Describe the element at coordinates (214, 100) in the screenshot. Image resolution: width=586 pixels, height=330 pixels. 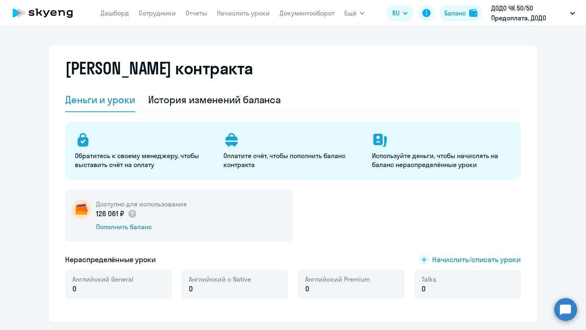
I see `div: История изменений баланса` at that location.